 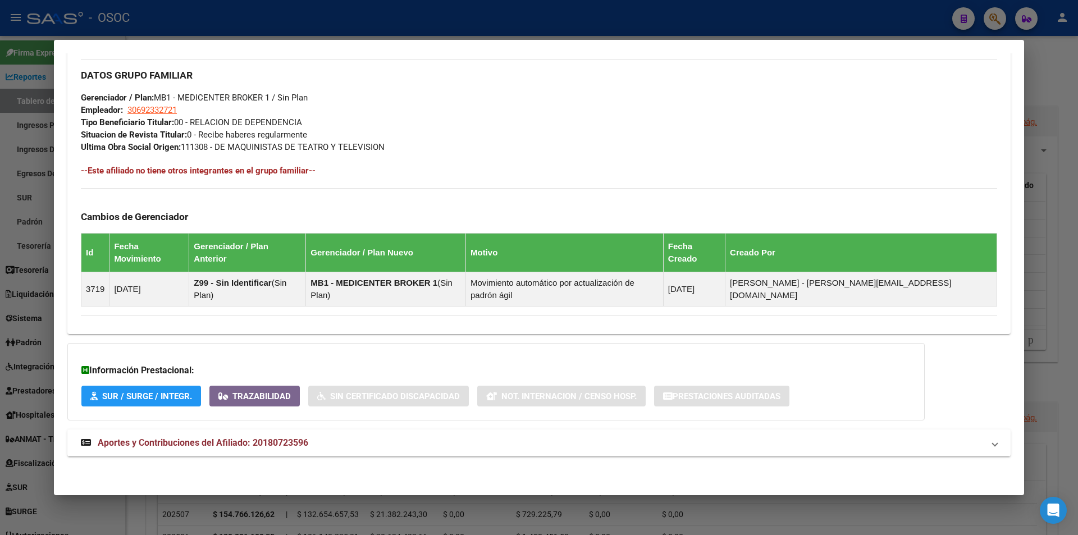 What do you see at coordinates (496, 371) in the screenshot?
I see `h3: Información Prestacional:` at bounding box center [496, 371].